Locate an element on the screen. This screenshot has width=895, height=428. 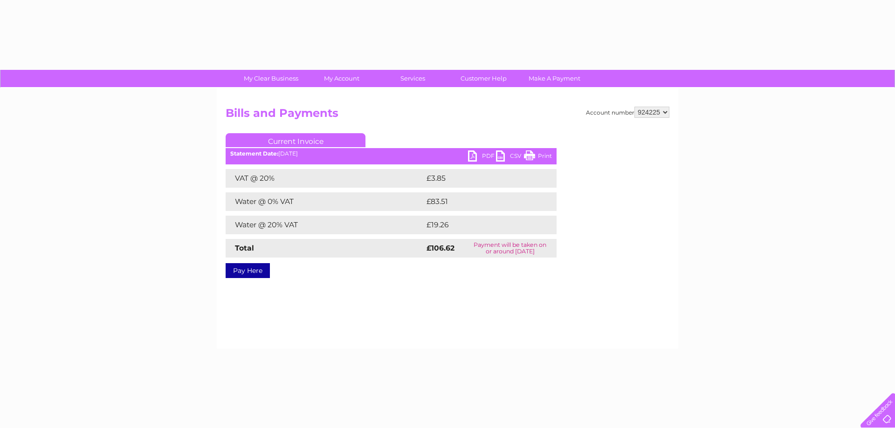
td: VAT @ 20% is located at coordinates (325, 179).